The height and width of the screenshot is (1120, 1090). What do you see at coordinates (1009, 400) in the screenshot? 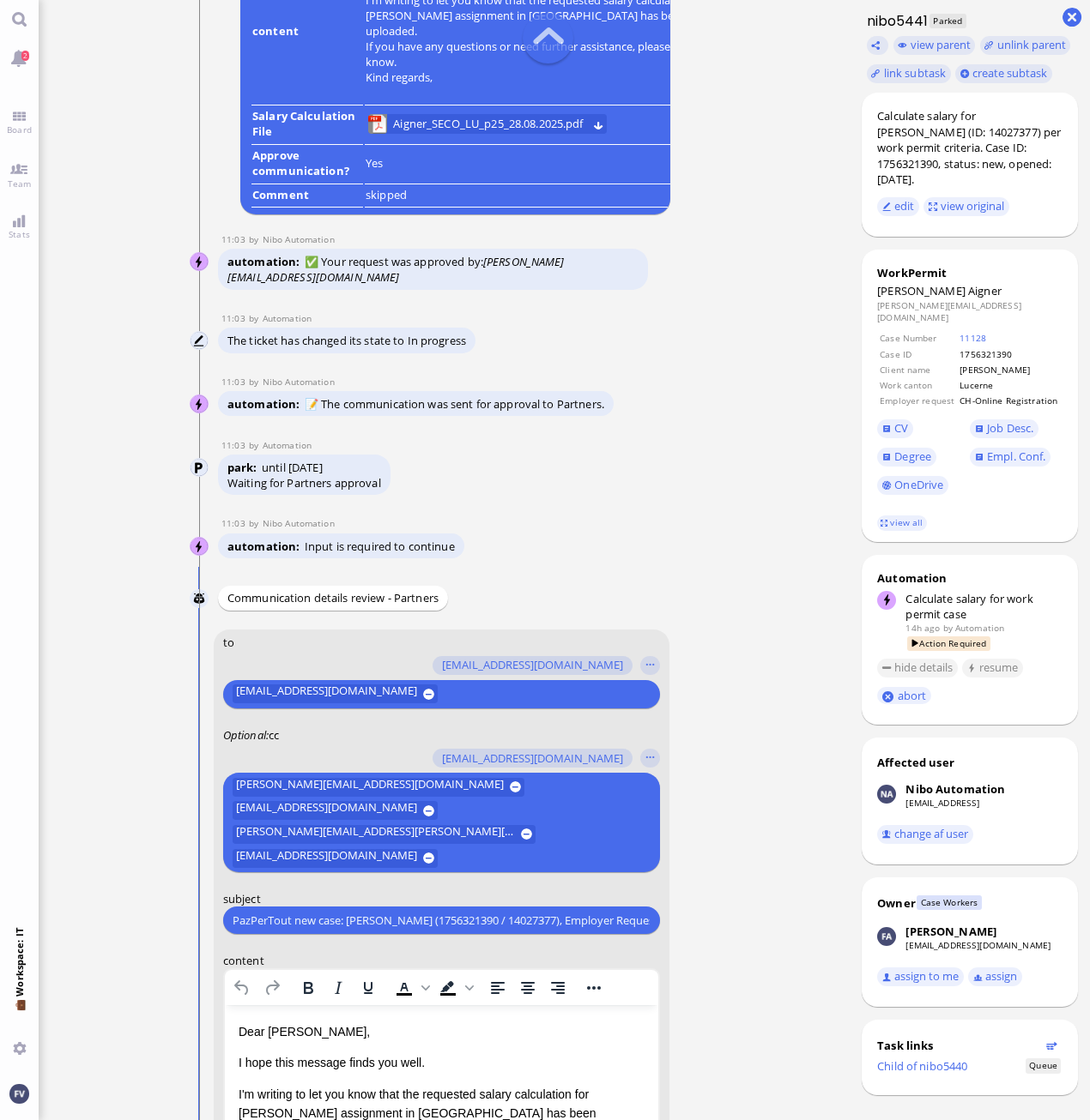
I see `td: CH-Online Registration` at bounding box center [1009, 400].